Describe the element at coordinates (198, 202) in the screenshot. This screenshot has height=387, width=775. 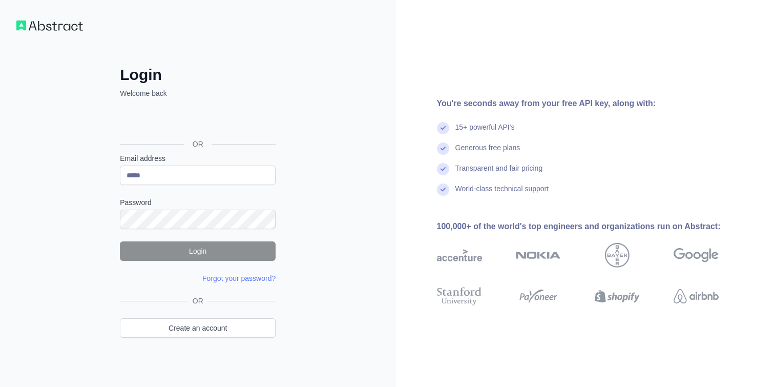
I see `label: Password` at that location.